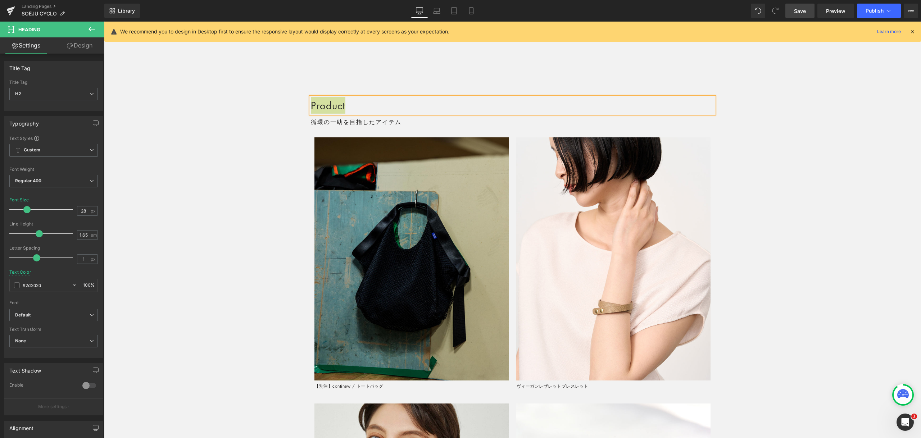  Describe the element at coordinates (914, 417) in the screenshot. I see `span: 1` at that location.